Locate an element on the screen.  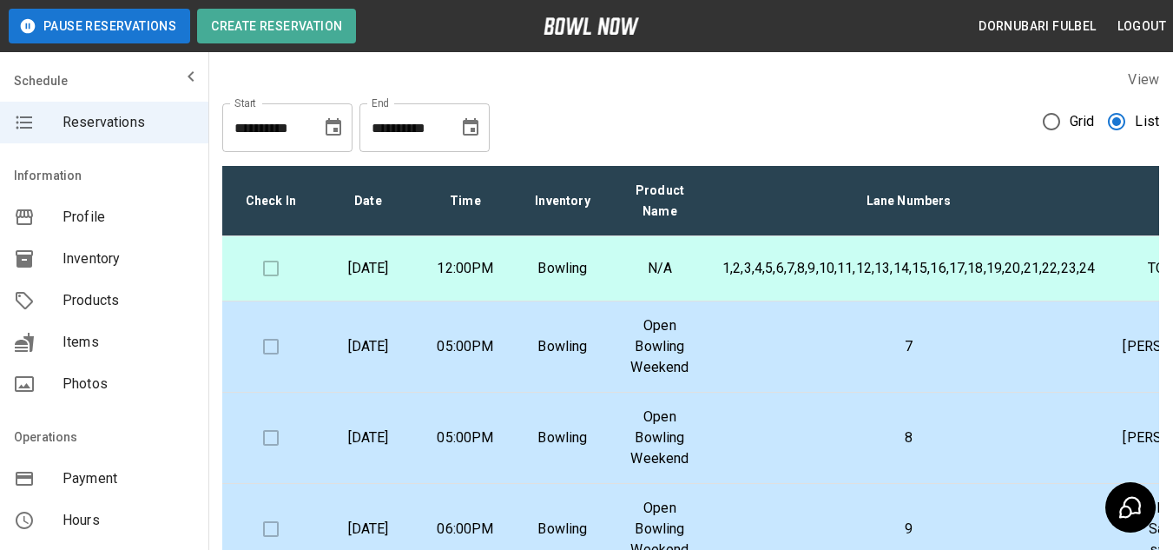
span: Reservations is located at coordinates (129, 122).